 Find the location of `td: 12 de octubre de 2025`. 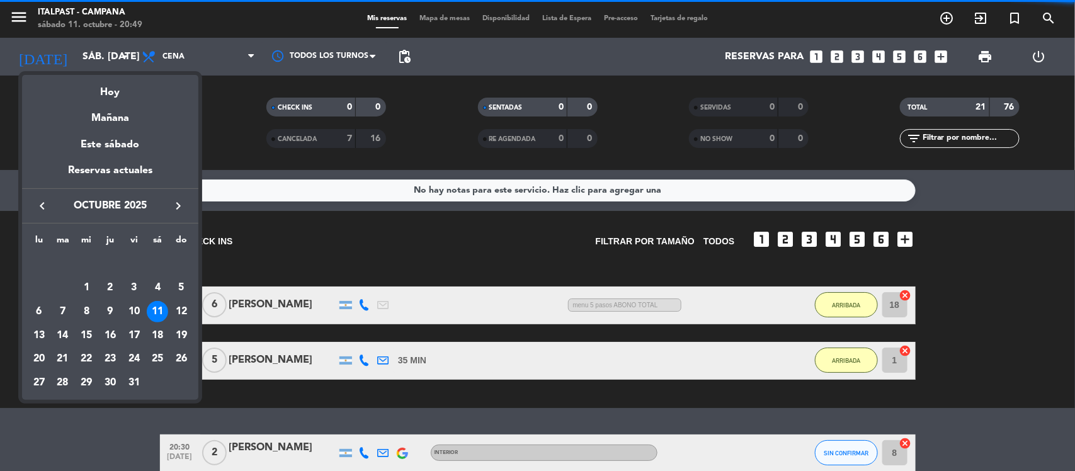

td: 12 de octubre de 2025 is located at coordinates (181, 312).